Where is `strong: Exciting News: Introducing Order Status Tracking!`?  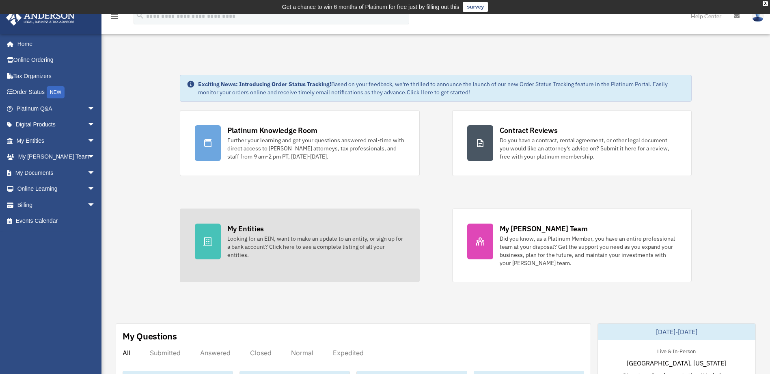
strong: Exciting News: Introducing Order Status Tracking! is located at coordinates (265, 84).